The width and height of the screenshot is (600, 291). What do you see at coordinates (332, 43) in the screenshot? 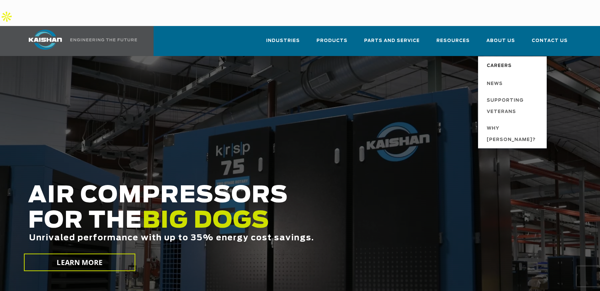
I see `a: Products` at bounding box center [332, 43].